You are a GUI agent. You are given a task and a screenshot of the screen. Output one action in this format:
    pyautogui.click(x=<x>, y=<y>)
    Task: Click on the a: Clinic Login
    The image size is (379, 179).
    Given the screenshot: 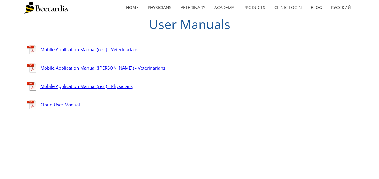 What is the action you would take?
    pyautogui.click(x=288, y=8)
    